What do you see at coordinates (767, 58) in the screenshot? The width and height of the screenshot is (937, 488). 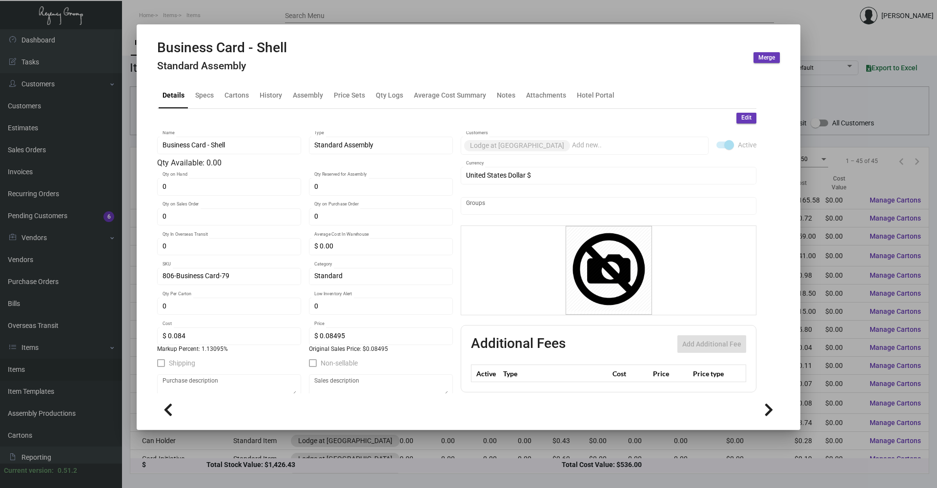 I see `span: Merge` at bounding box center [767, 58].